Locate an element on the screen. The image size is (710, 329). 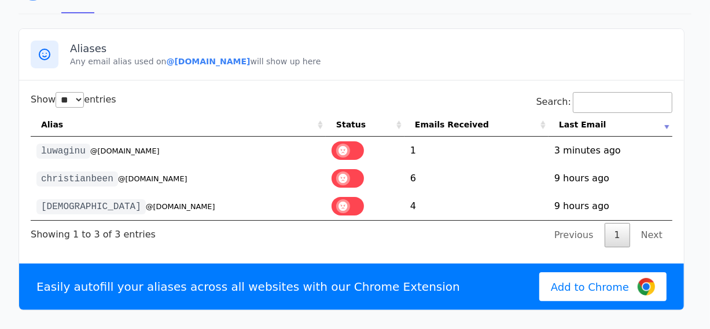
th: Alias: activate to sort column ascending is located at coordinates (178, 124).